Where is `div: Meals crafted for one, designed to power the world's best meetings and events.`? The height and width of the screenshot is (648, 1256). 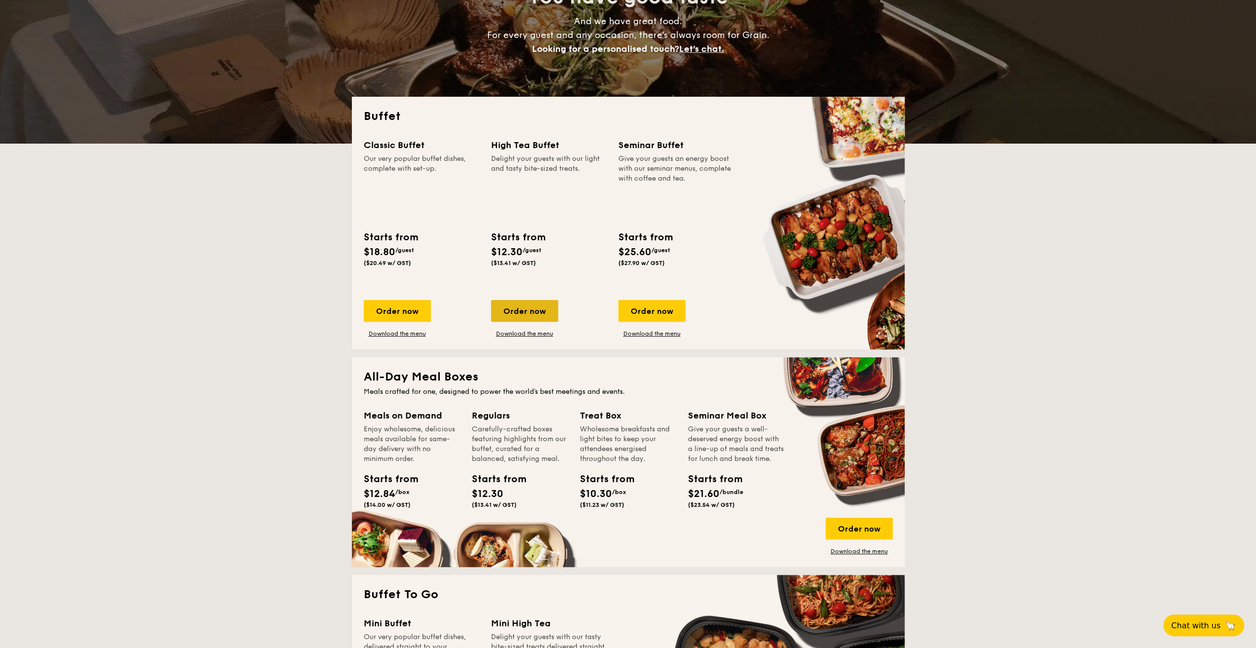 div: Meals crafted for one, designed to power the world's best meetings and events. is located at coordinates (628, 392).